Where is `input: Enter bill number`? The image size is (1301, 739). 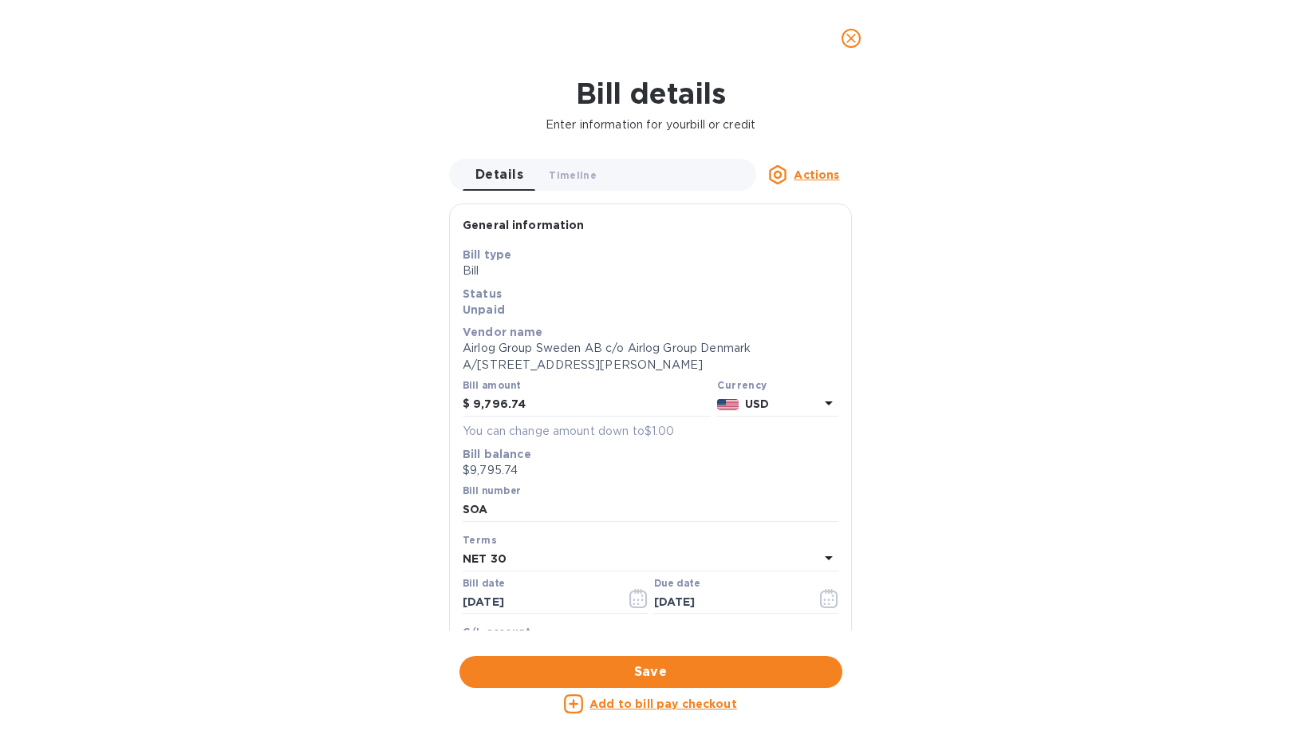
input: Enter bill number is located at coordinates (650, 510).